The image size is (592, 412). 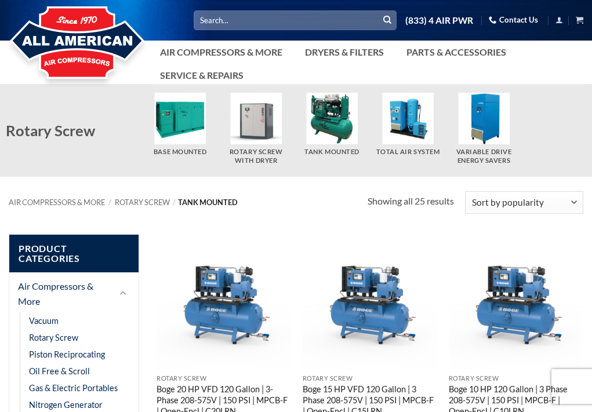 I want to click on a: Contact Us, so click(x=513, y=20).